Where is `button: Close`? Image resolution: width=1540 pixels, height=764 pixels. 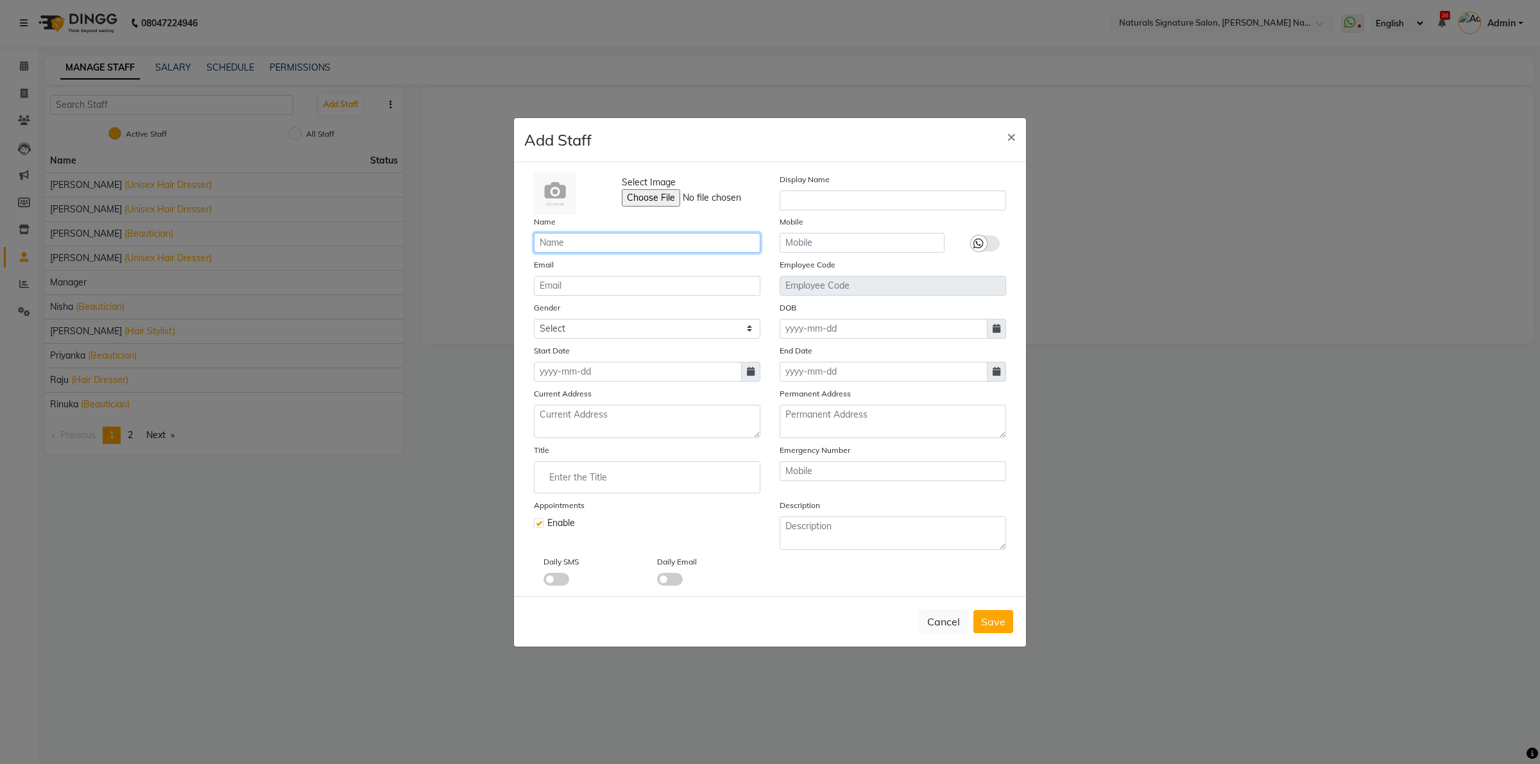 button: Close is located at coordinates (1012, 136).